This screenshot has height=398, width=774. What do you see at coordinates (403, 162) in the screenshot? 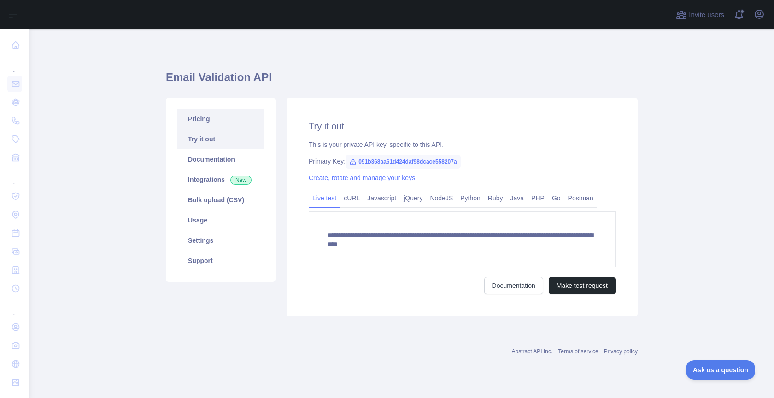
I see `span: 091b368aa61d424daf98dcace558207a` at bounding box center [403, 162].